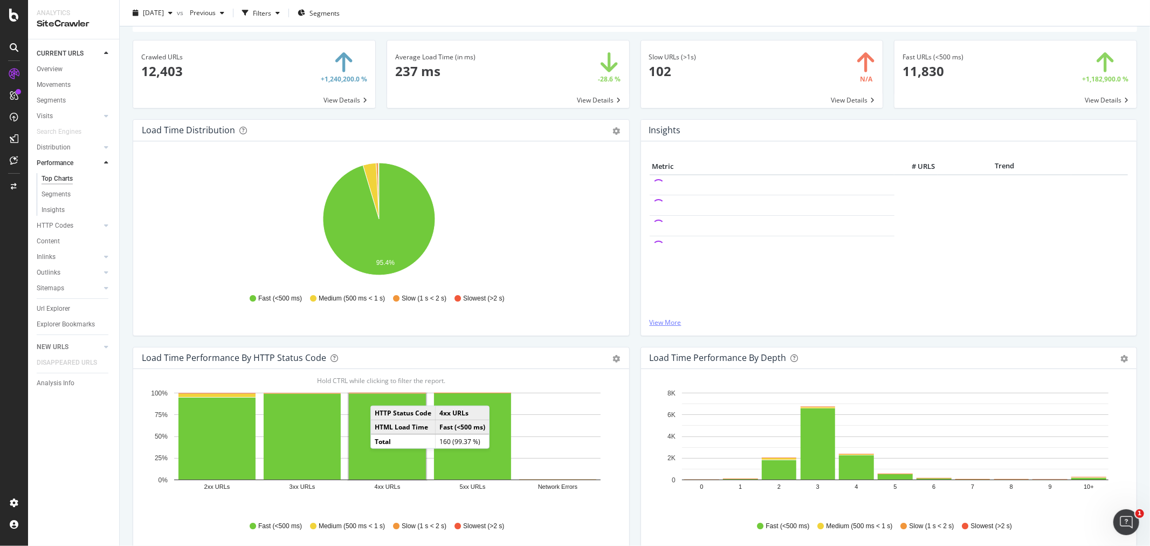 This screenshot has height=546, width=1150. What do you see at coordinates (916, 167) in the screenshot?
I see `th: # URLS` at bounding box center [916, 167].